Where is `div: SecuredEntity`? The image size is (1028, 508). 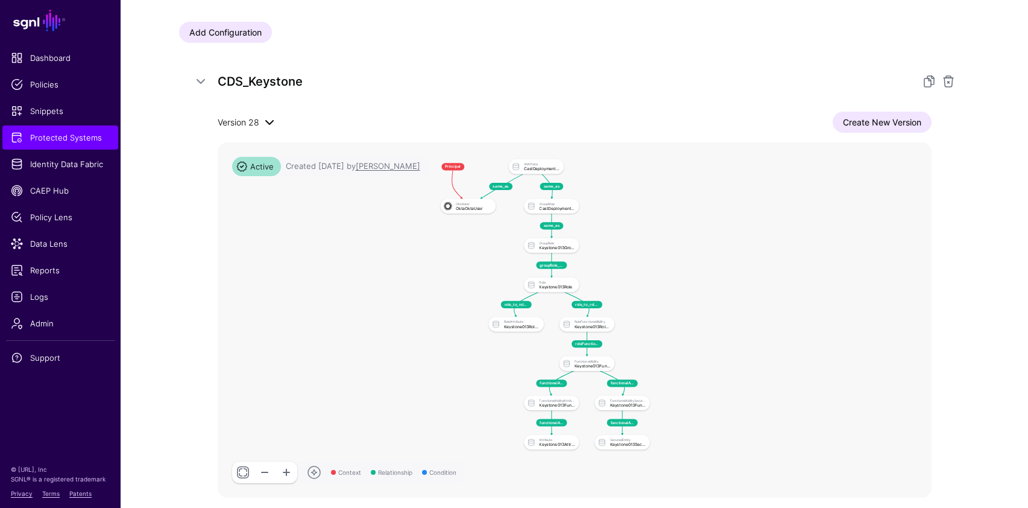
div: SecuredEntity is located at coordinates (627, 440).